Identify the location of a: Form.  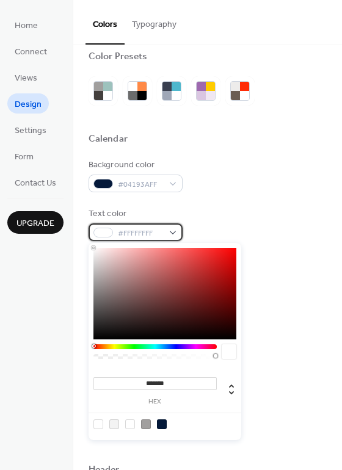
(24, 156).